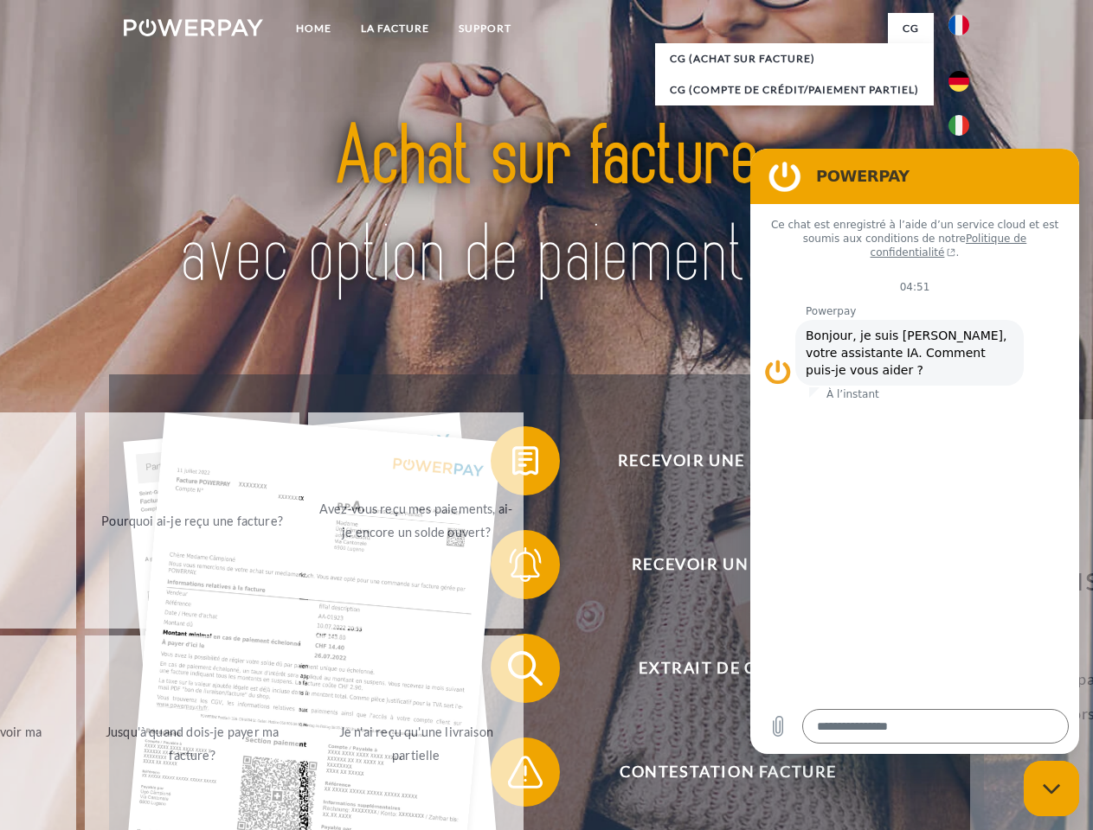 The width and height of the screenshot is (1093, 830). Describe the element at coordinates (415, 521) in the screenshot. I see `div: Avez-vous reçu mes paiements, ai-je encore un solde ouvert?` at that location.